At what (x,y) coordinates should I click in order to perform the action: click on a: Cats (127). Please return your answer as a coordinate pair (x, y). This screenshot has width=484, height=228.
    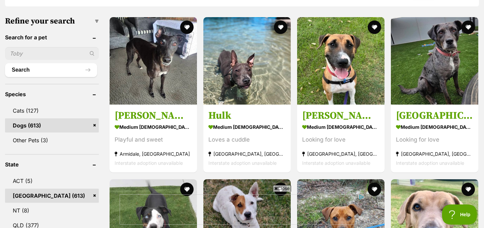
    Looking at the image, I should click on (52, 111).